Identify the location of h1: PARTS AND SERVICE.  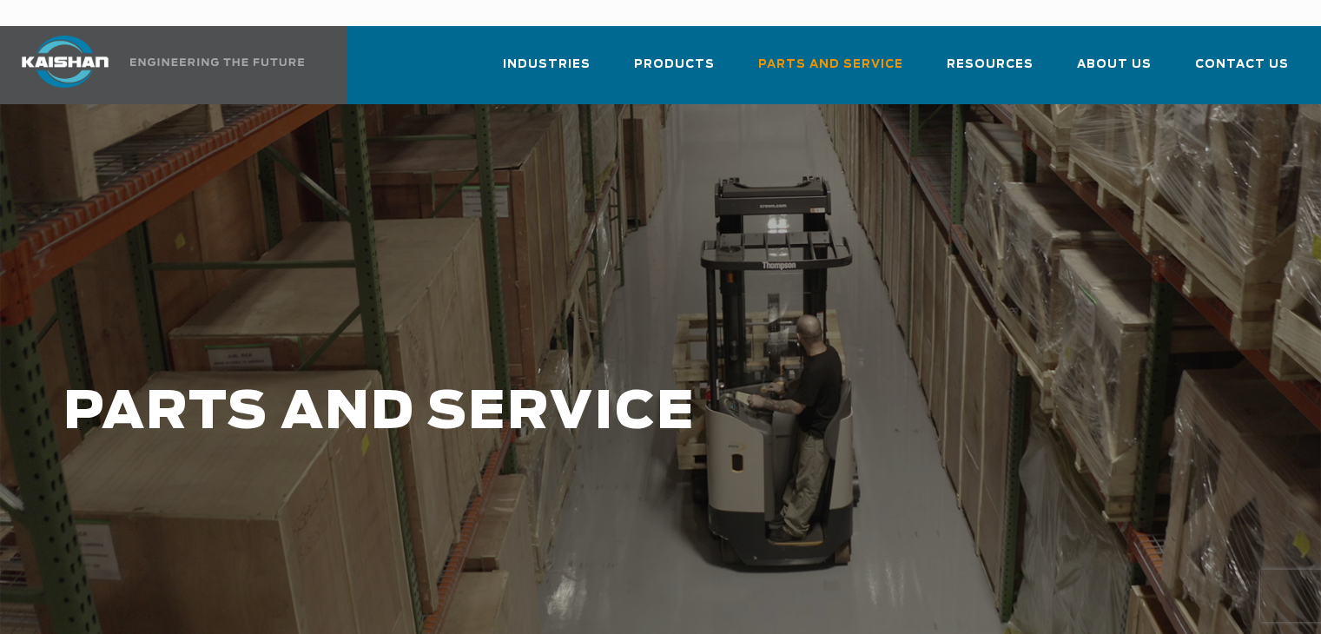
(559, 412).